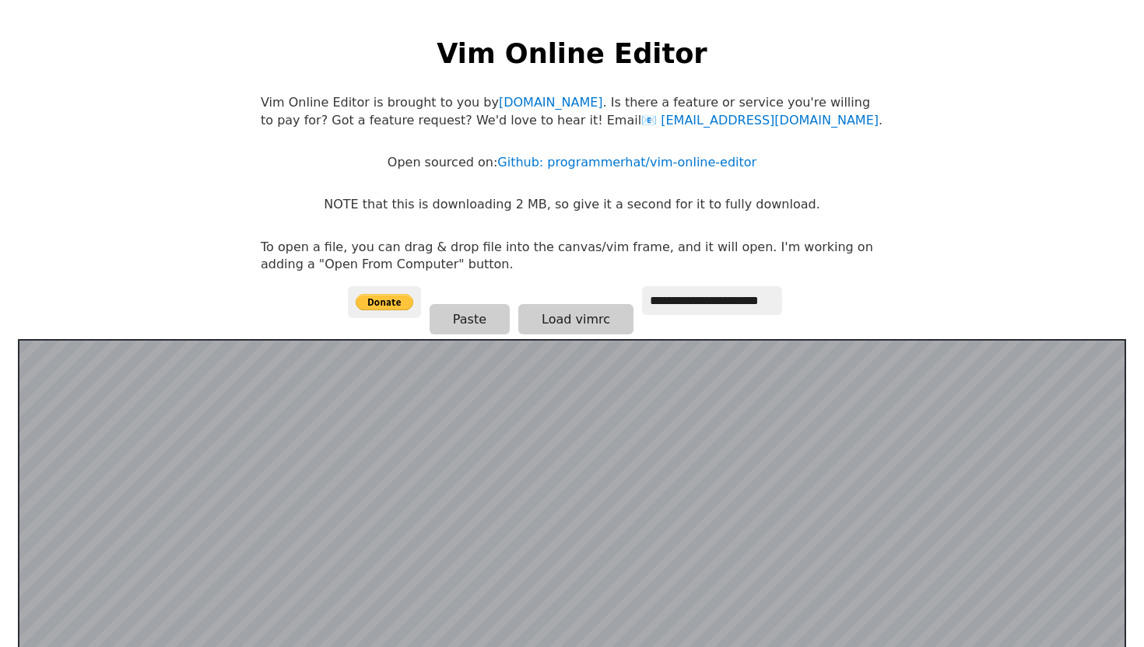 The width and height of the screenshot is (1144, 647). I want to click on h1: Vim Online Editor, so click(571, 53).